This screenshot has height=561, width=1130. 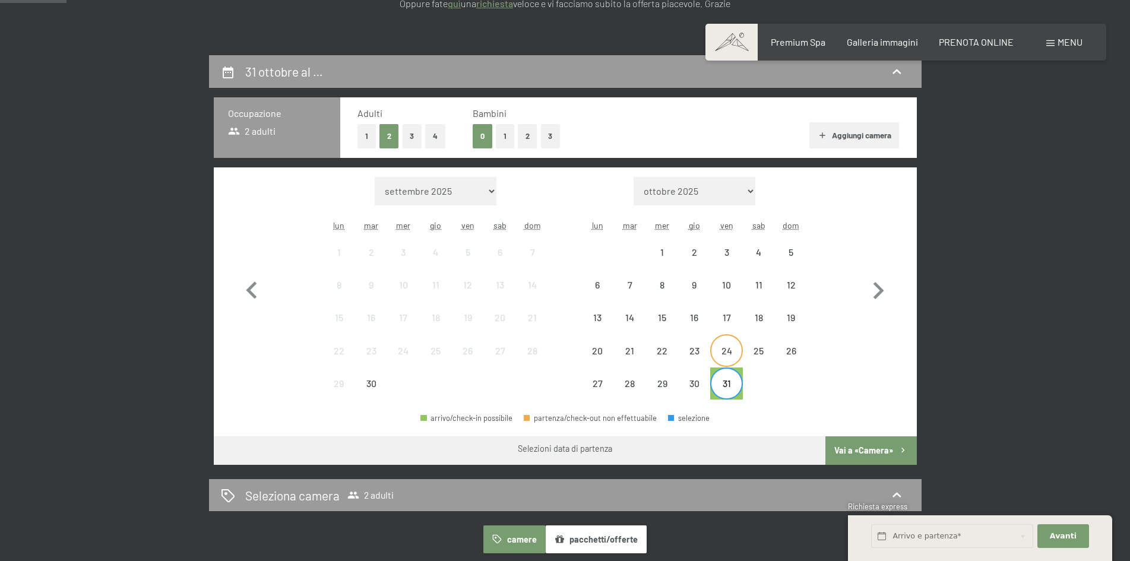 I want to click on abbr: domenica, so click(x=533, y=225).